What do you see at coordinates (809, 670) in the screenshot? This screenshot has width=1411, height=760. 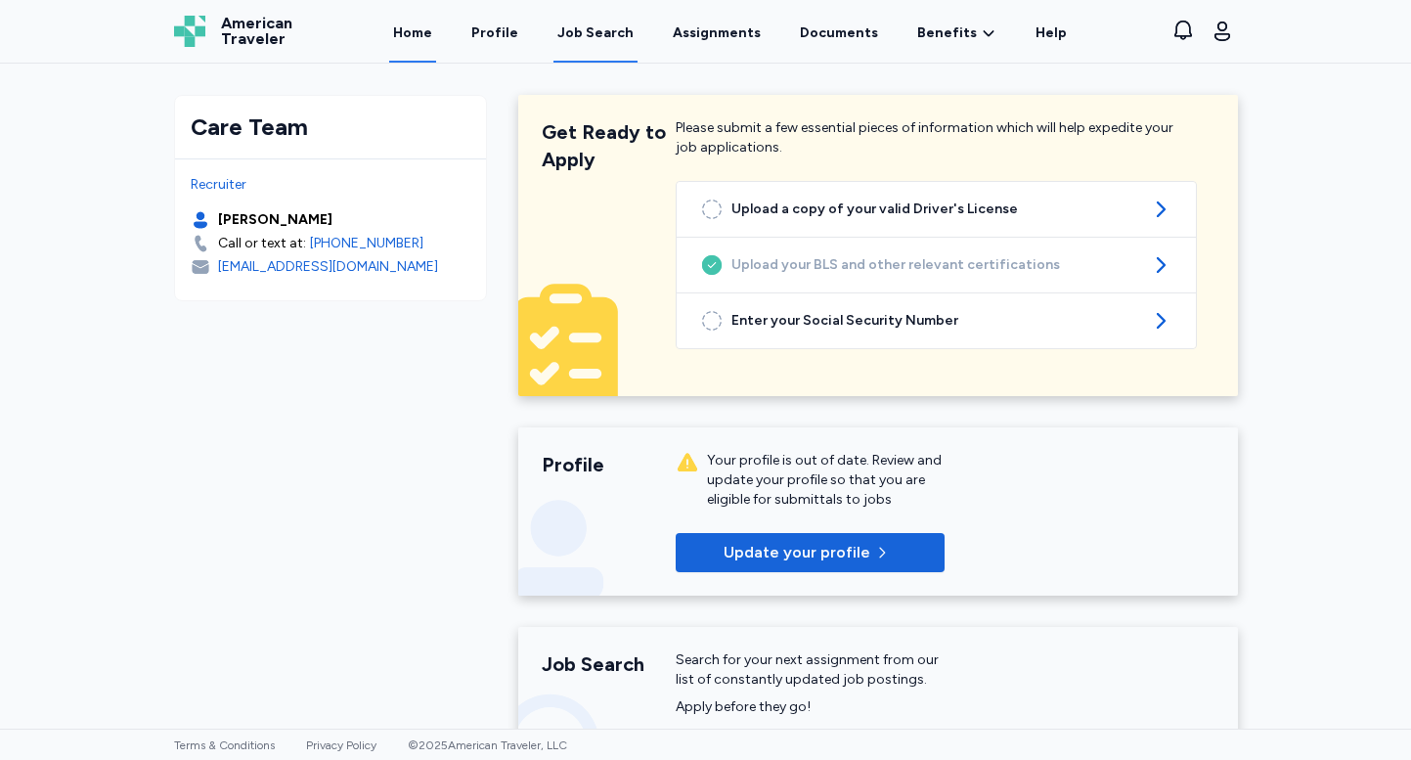 I see `div: Search for your next assignment from our list of constantly updated job postings.` at bounding box center [809, 670].